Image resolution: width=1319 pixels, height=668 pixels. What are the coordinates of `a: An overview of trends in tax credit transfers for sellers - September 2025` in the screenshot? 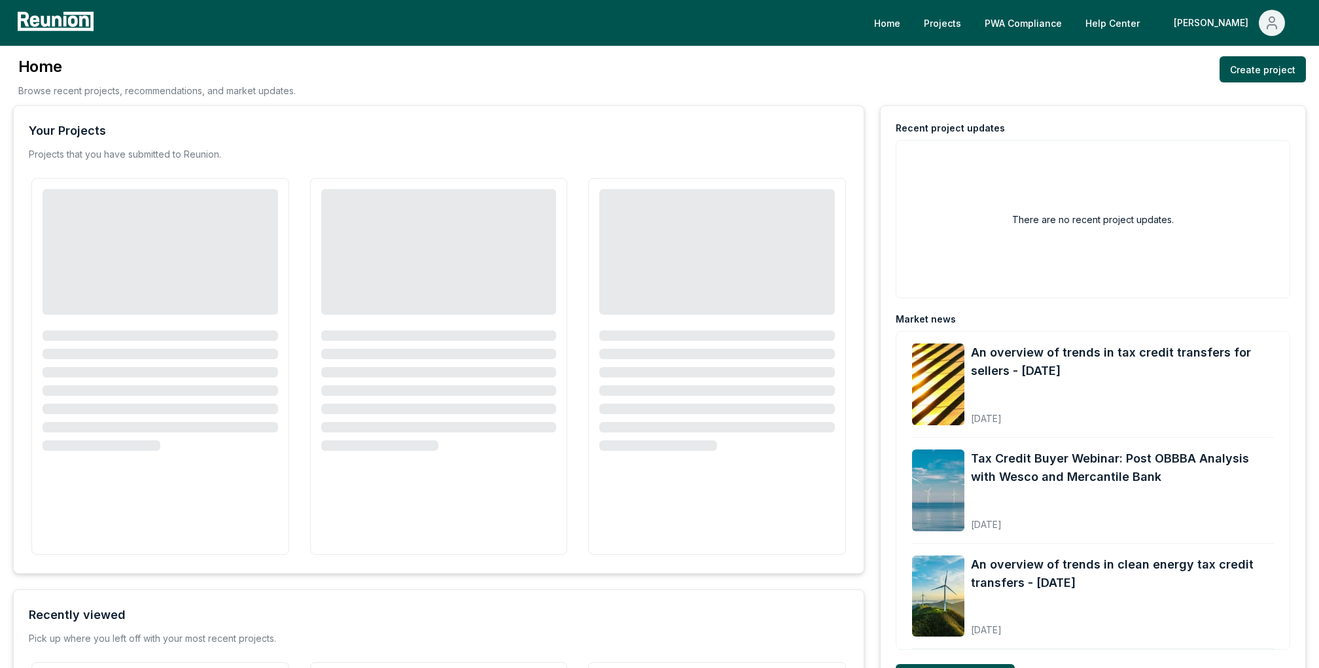 It's located at (938, 384).